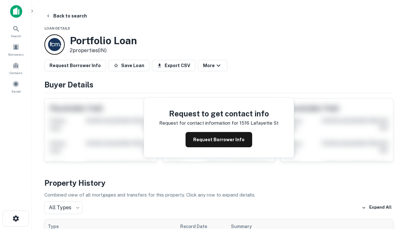  What do you see at coordinates (16, 31) in the screenshot?
I see `a: Search` at bounding box center [16, 31].